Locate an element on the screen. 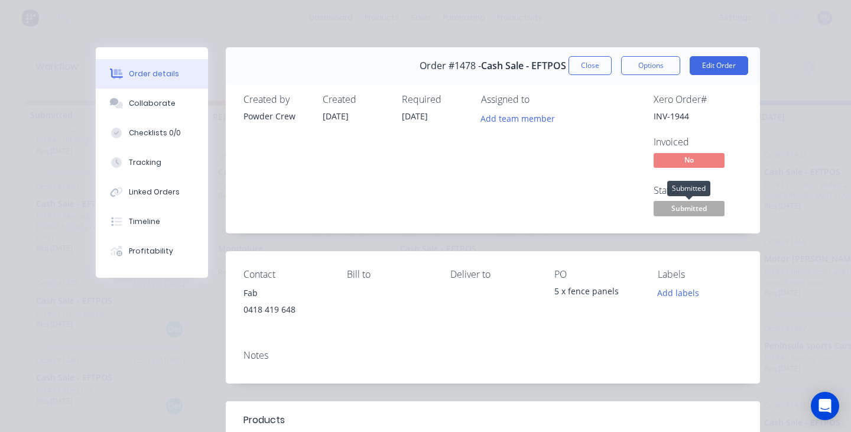  div: Tracking is located at coordinates (145, 163).